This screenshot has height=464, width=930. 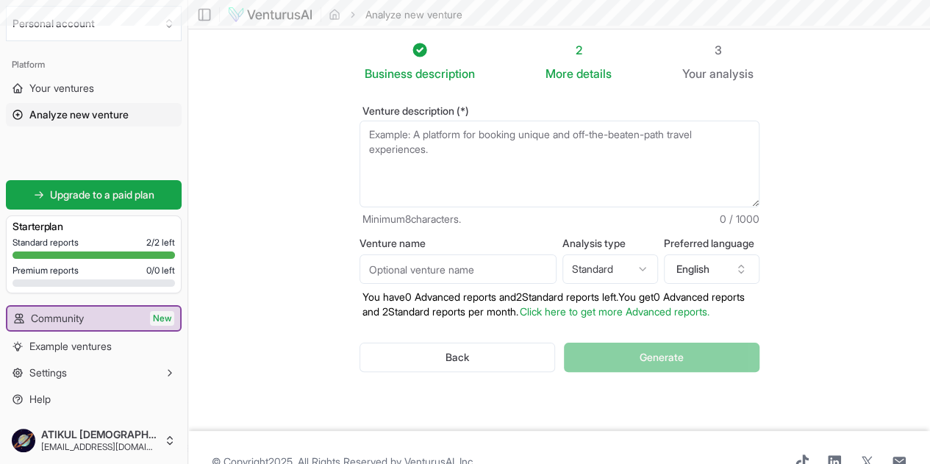 I want to click on label: Venture name, so click(x=458, y=243).